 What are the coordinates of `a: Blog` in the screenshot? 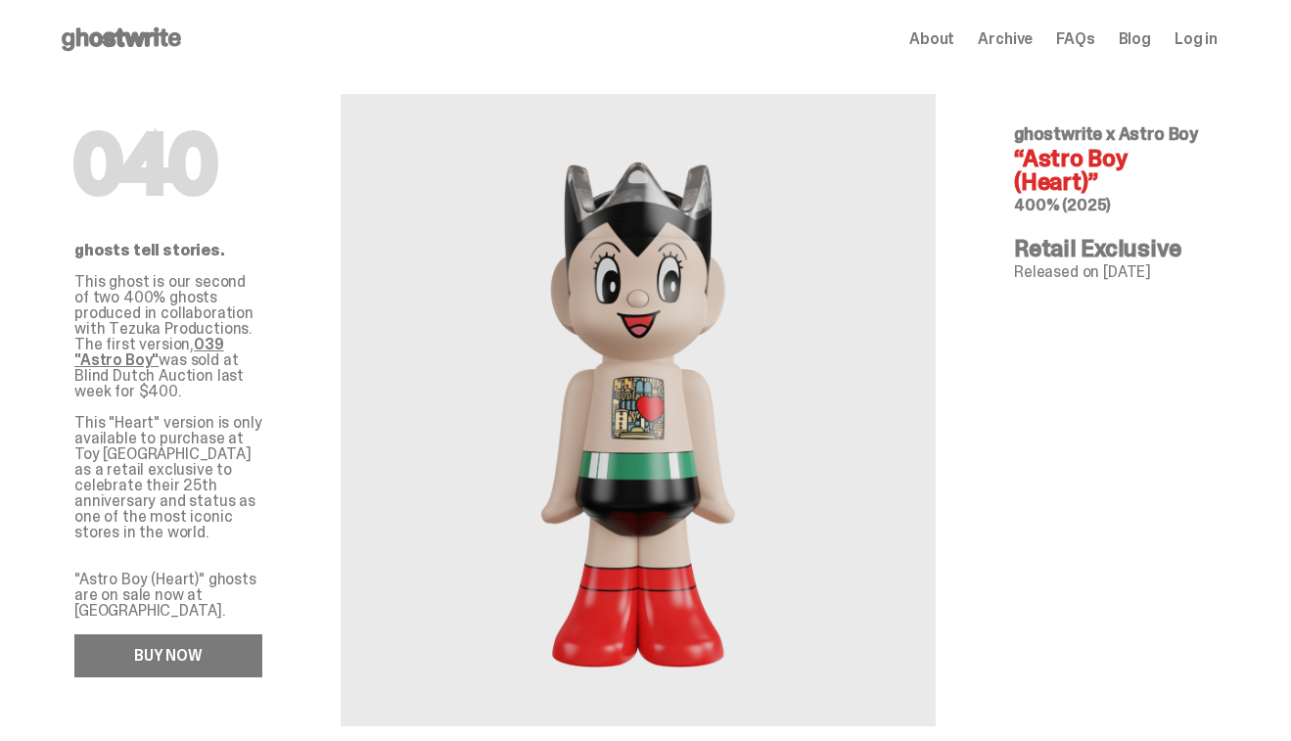 It's located at (1135, 39).